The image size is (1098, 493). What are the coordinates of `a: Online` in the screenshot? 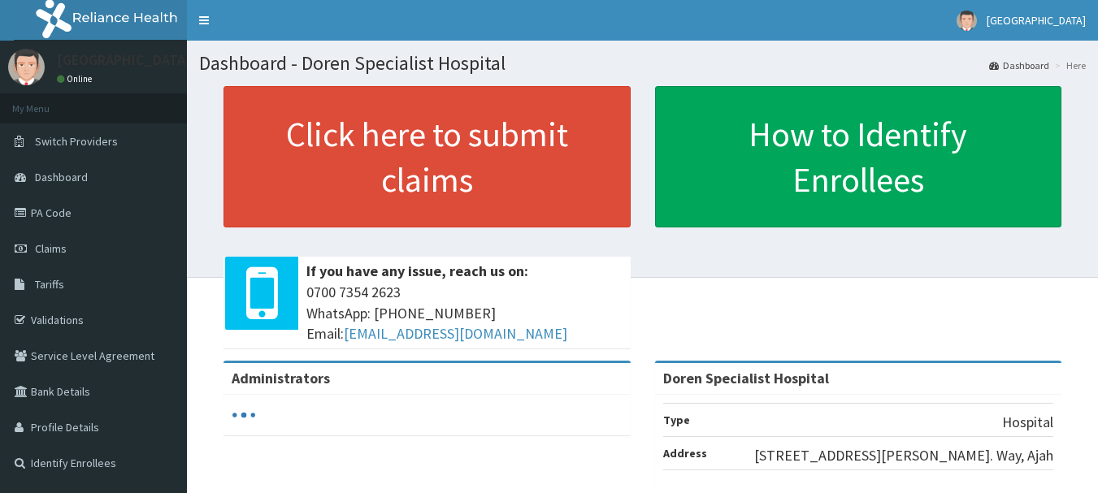 It's located at (76, 79).